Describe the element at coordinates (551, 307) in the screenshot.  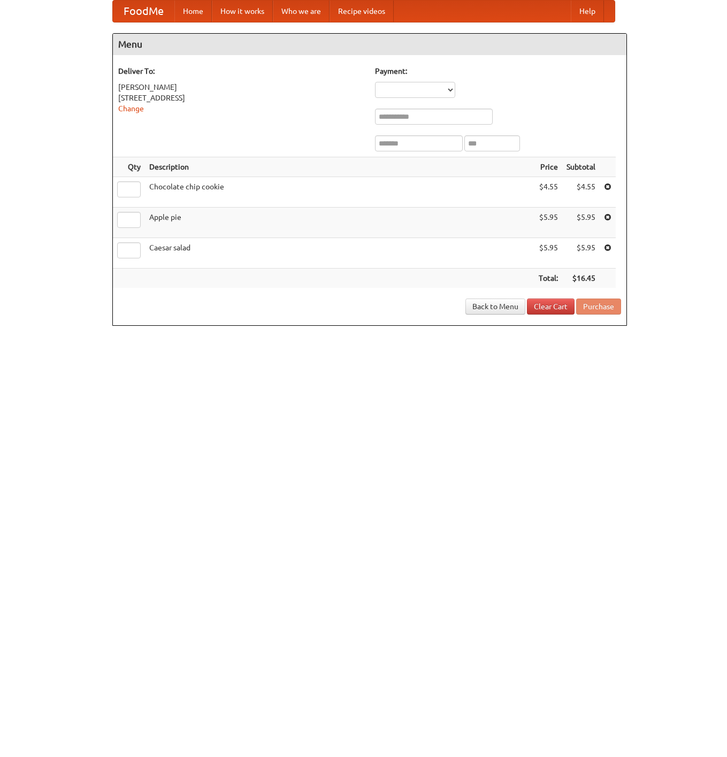
I see `a: Clear Cart` at that location.